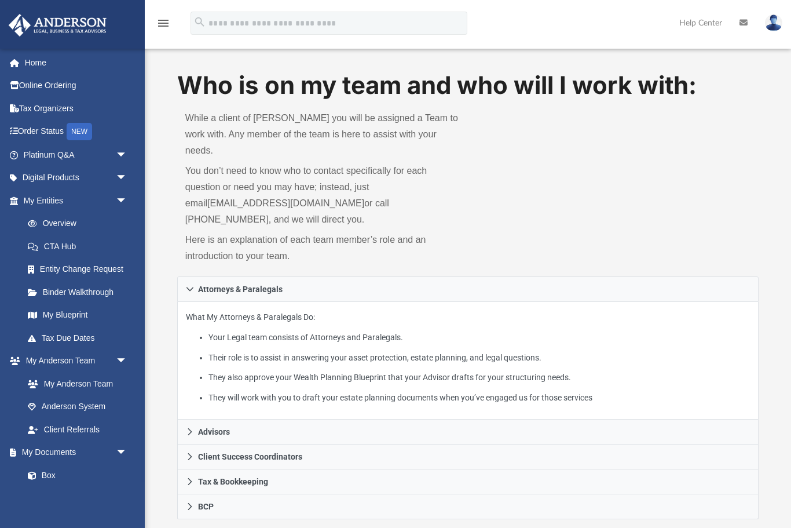  I want to click on li: Their role is to assist in answering your asset protection, estate planning, and legal questions., so click(479, 357).